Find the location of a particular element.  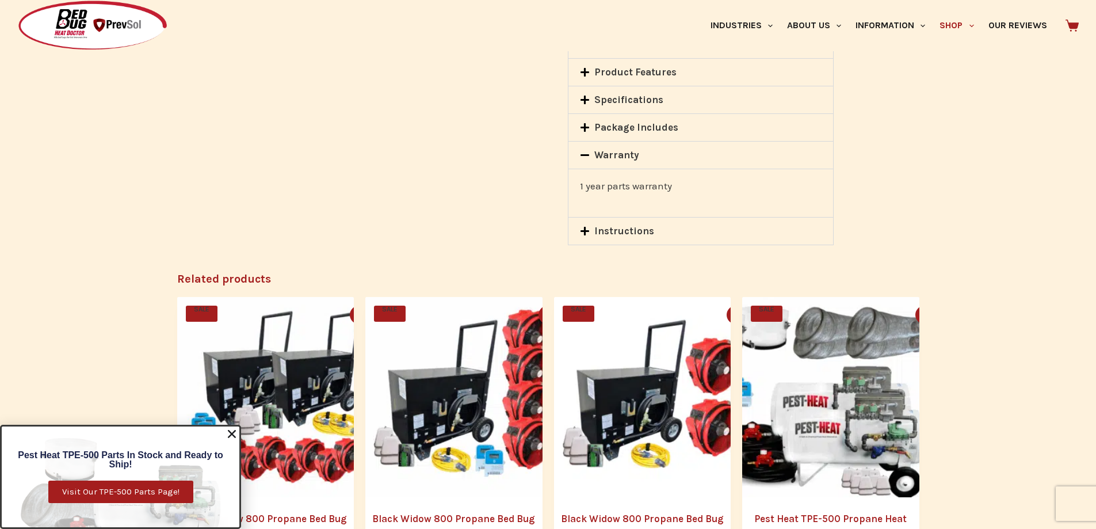

div: Instructions is located at coordinates (700, 231).